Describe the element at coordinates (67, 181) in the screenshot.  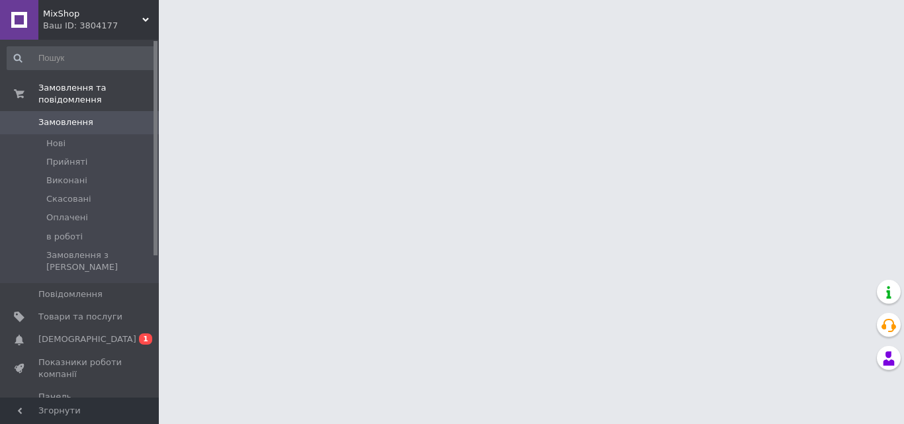
I see `span: Виконані` at that location.